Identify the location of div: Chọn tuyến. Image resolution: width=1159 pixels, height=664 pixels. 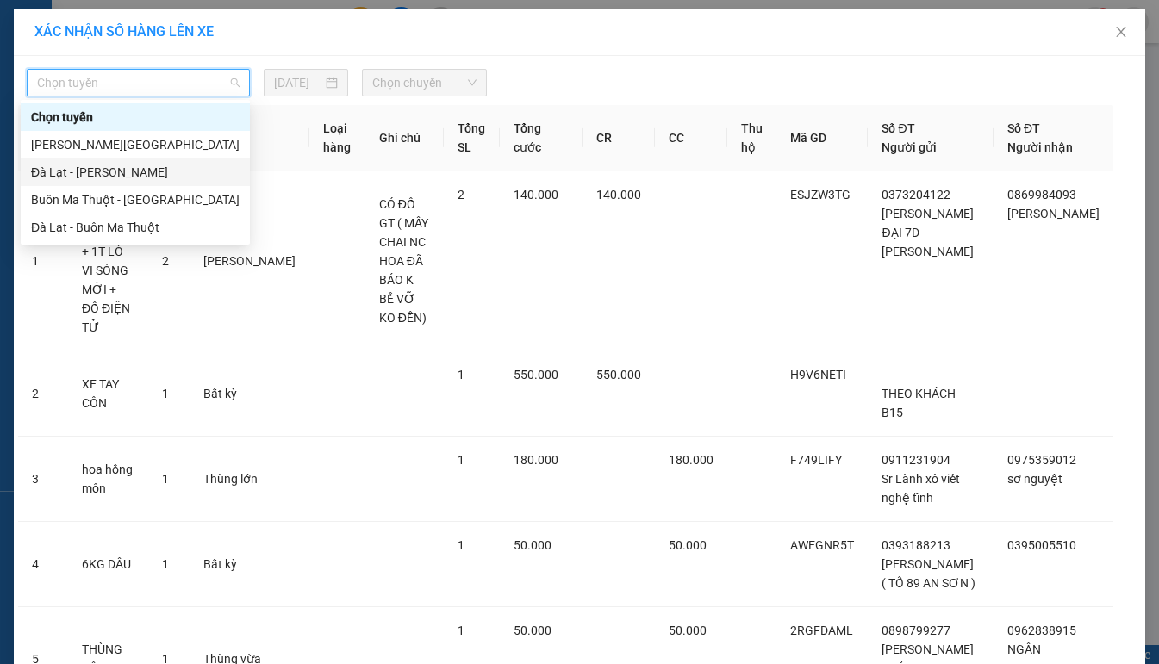
(135, 117).